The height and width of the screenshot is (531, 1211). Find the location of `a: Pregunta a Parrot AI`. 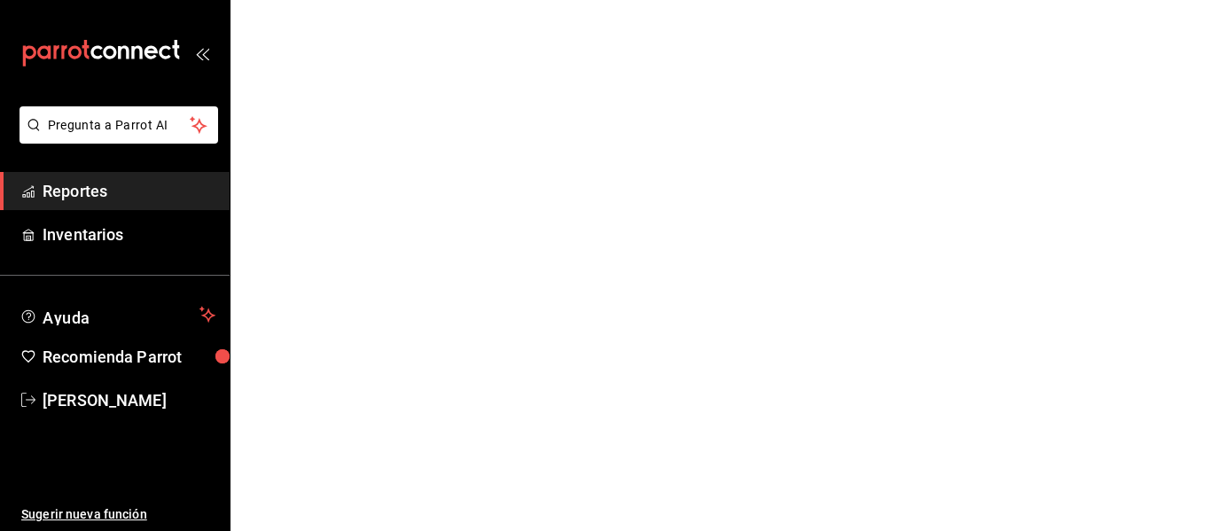

a: Pregunta a Parrot AI is located at coordinates (115, 137).